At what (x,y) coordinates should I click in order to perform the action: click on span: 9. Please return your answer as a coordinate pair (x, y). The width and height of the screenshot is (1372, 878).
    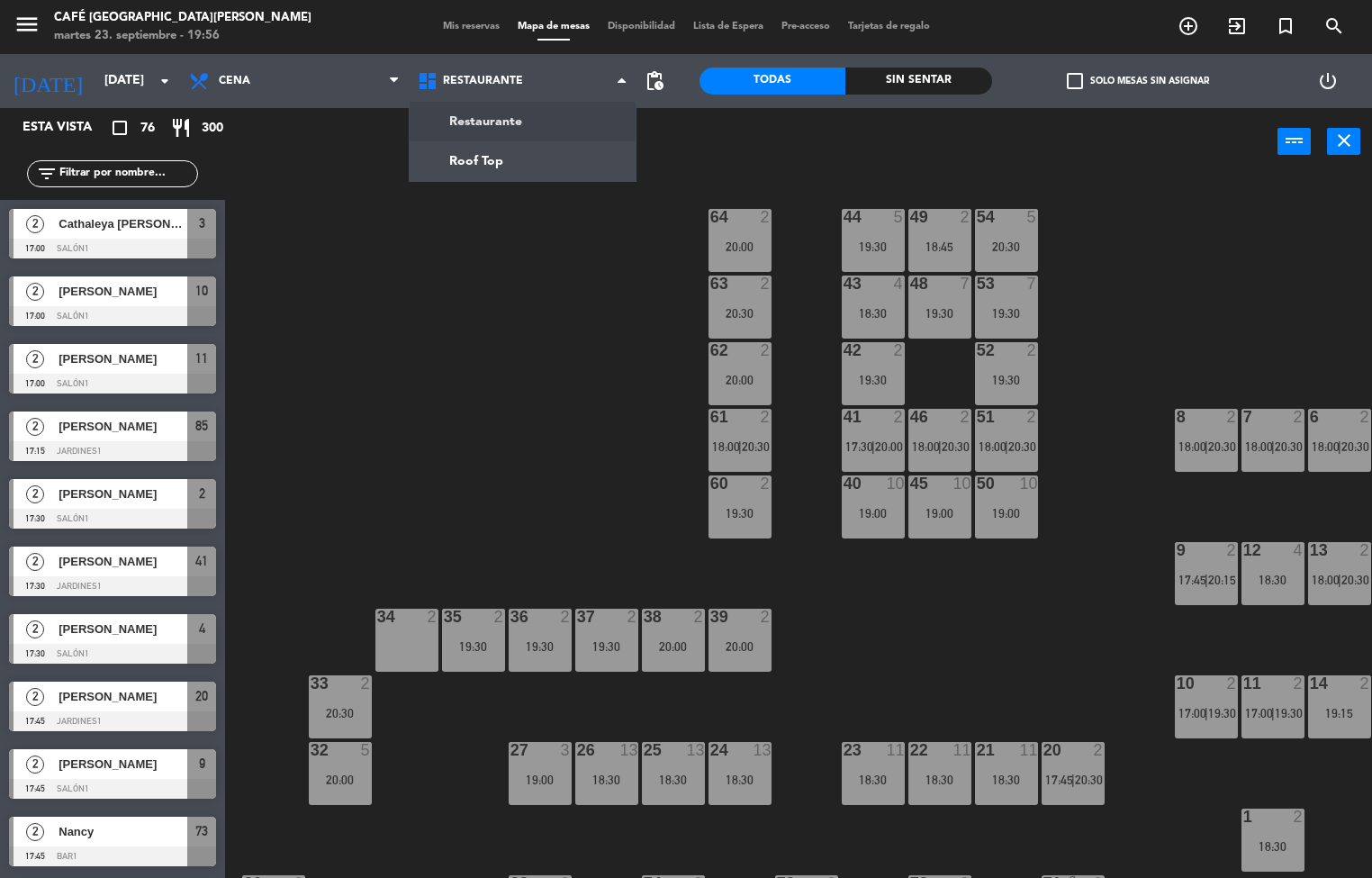
    Looking at the image, I should click on (202, 763).